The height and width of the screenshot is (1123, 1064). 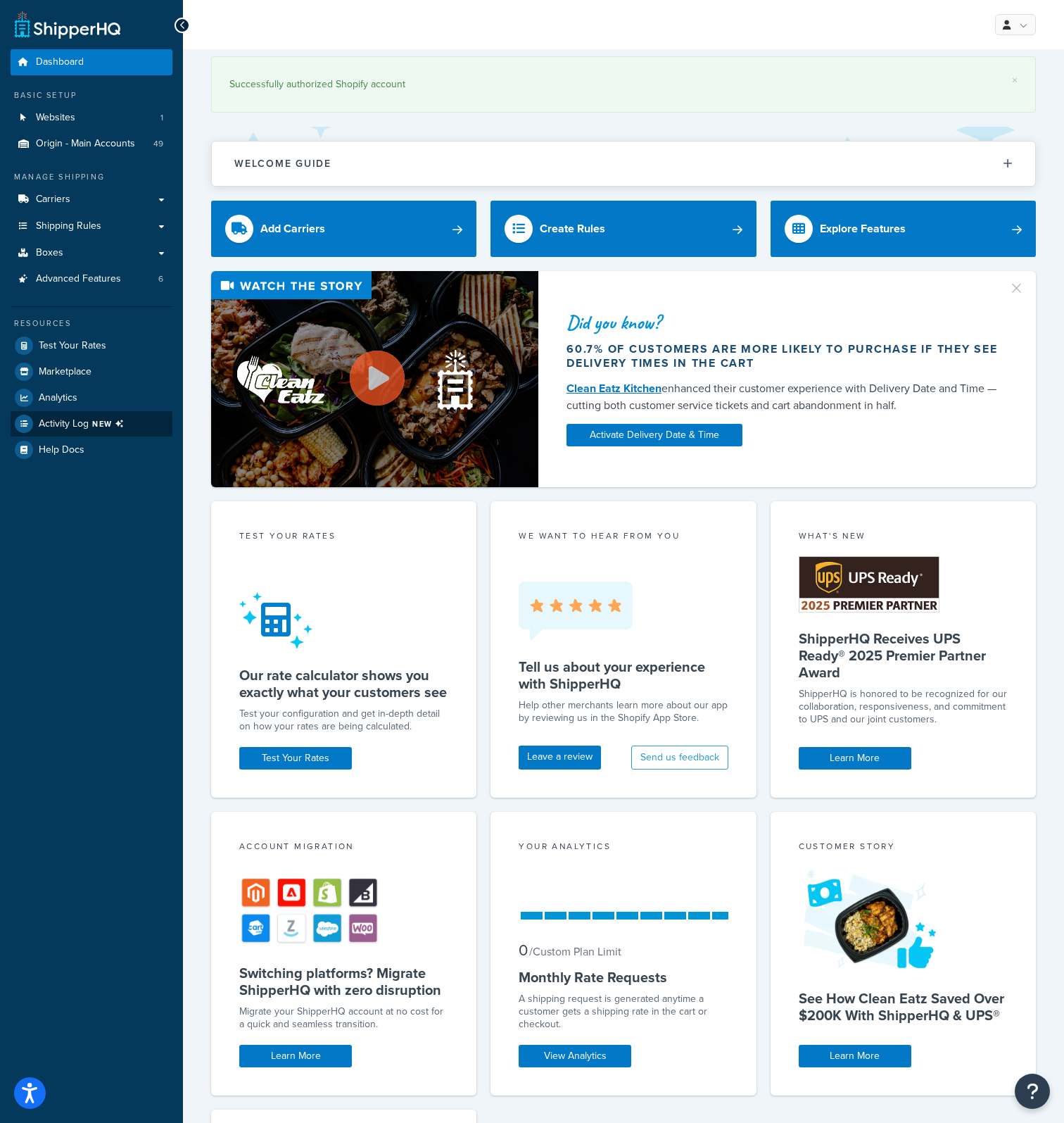 What do you see at coordinates (623, 84) in the screenshot?
I see `div: Successfully authorized Shopify account` at bounding box center [623, 84].